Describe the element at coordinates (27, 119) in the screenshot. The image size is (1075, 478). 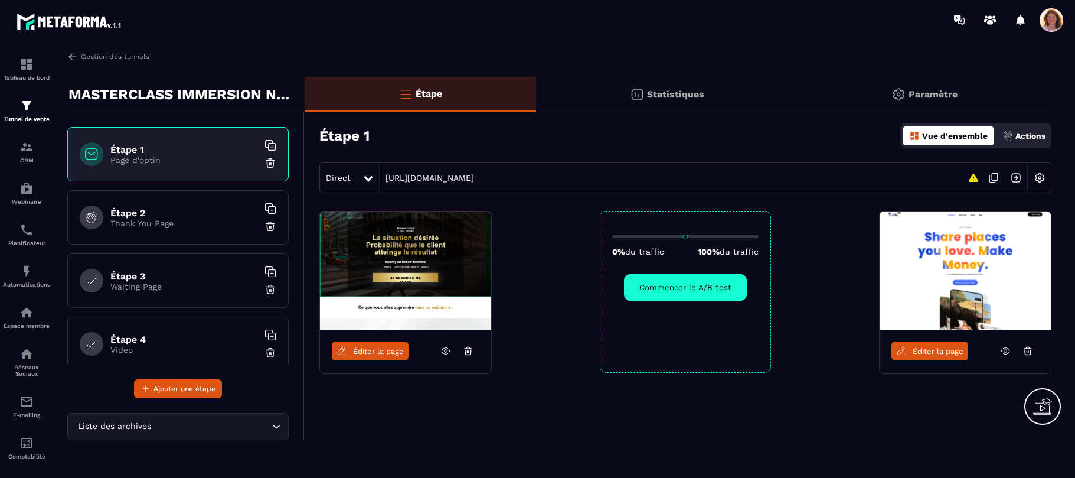
I see `p: Tunnel de vente` at that location.